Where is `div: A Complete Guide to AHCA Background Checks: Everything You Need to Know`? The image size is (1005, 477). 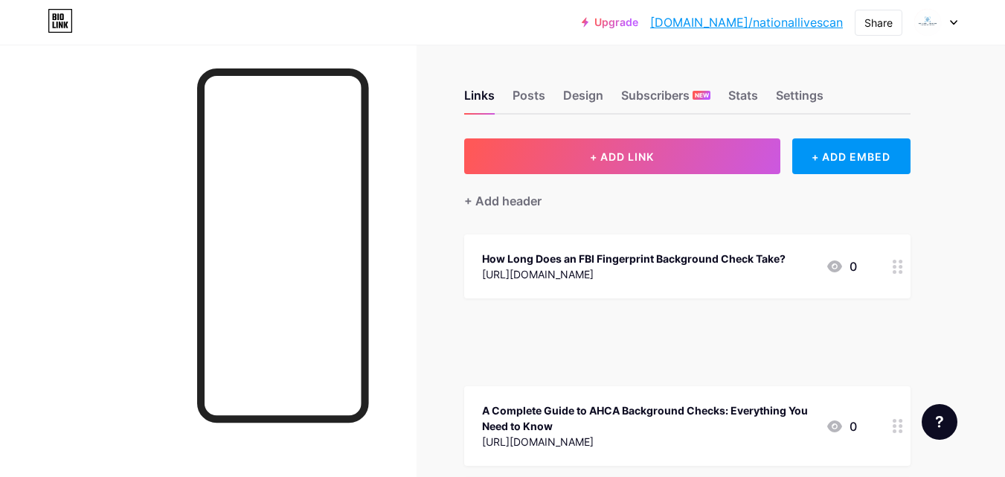
div: A Complete Guide to AHCA Background Checks: Everything You Need to Know is located at coordinates (648, 418).